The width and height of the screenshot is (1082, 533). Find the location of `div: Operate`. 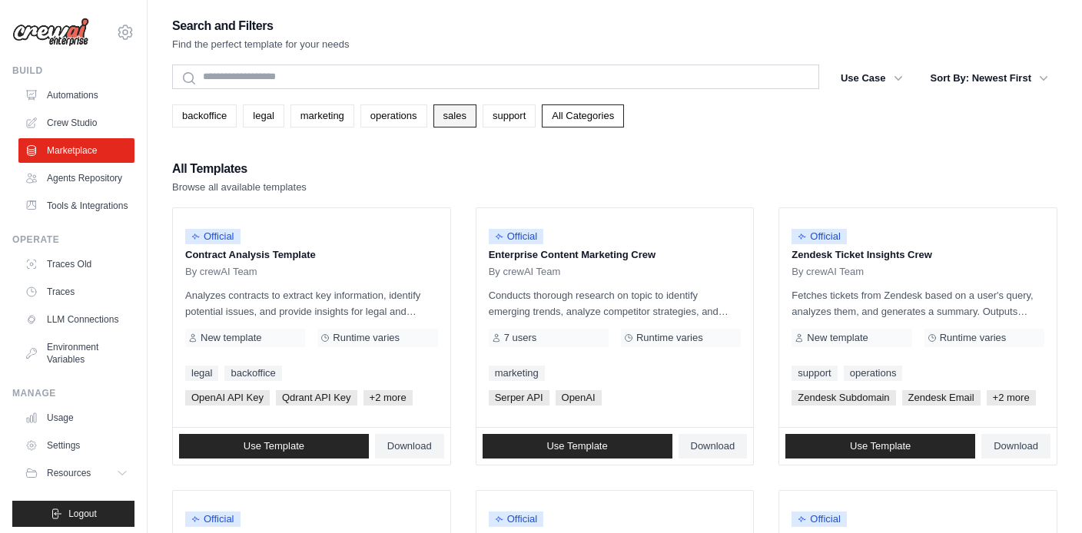

div: Operate is located at coordinates (73, 240).